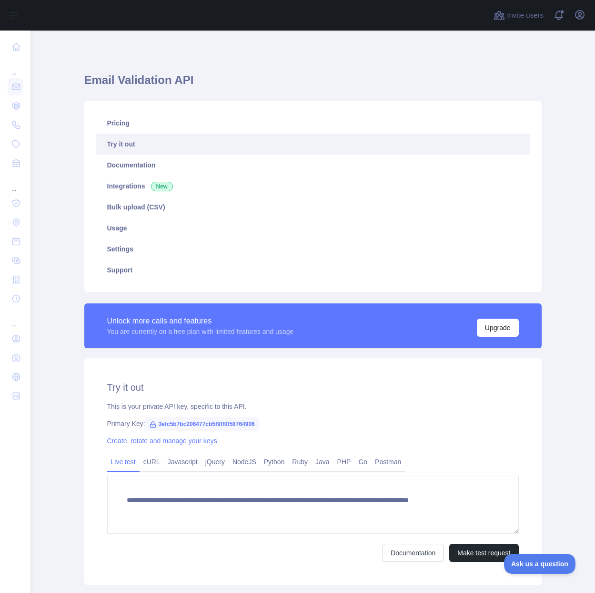 This screenshot has height=593, width=595. What do you see at coordinates (313, 186) in the screenshot?
I see `a: Integrations New` at bounding box center [313, 186].